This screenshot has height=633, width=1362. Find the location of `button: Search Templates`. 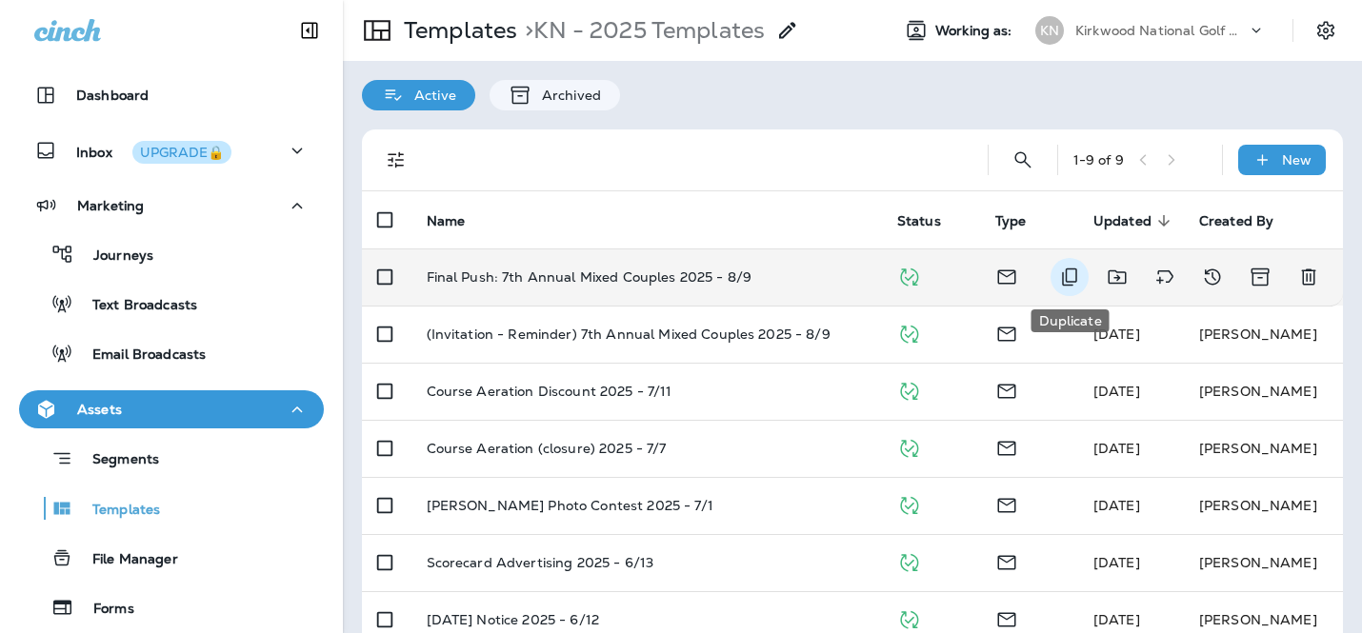

button: Search Templates is located at coordinates (1023, 160).